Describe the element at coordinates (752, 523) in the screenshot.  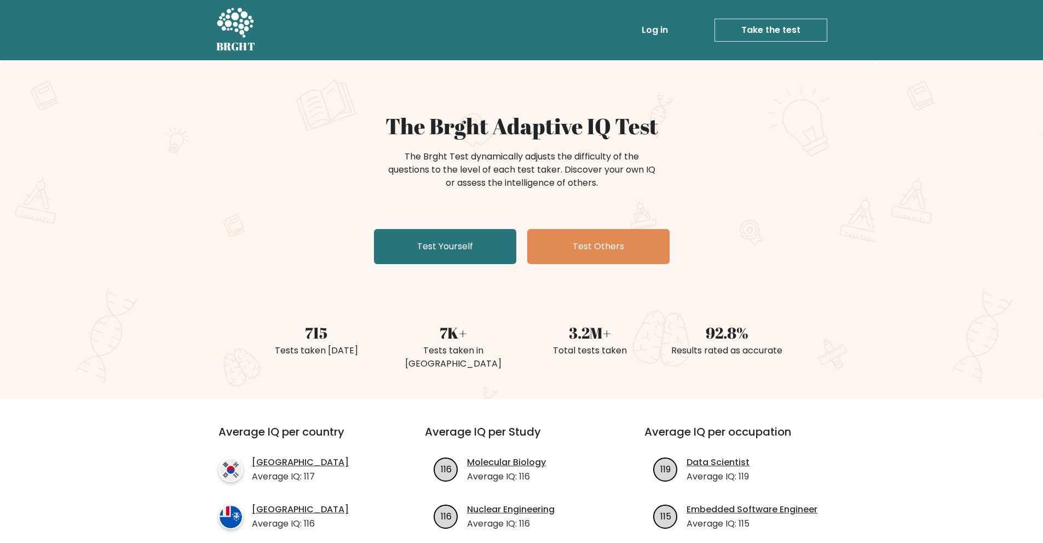
I see `p: Average IQ: 115` at that location.